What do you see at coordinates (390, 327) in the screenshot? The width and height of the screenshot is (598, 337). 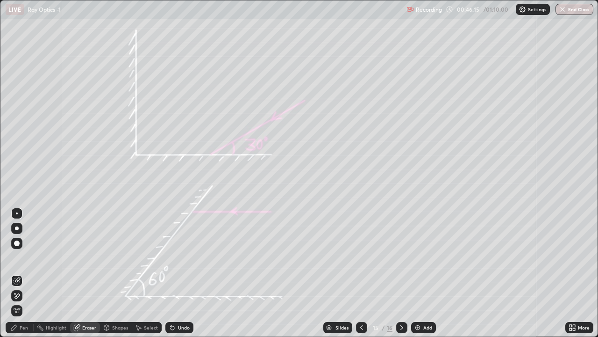 I see `div: 16` at bounding box center [390, 327].